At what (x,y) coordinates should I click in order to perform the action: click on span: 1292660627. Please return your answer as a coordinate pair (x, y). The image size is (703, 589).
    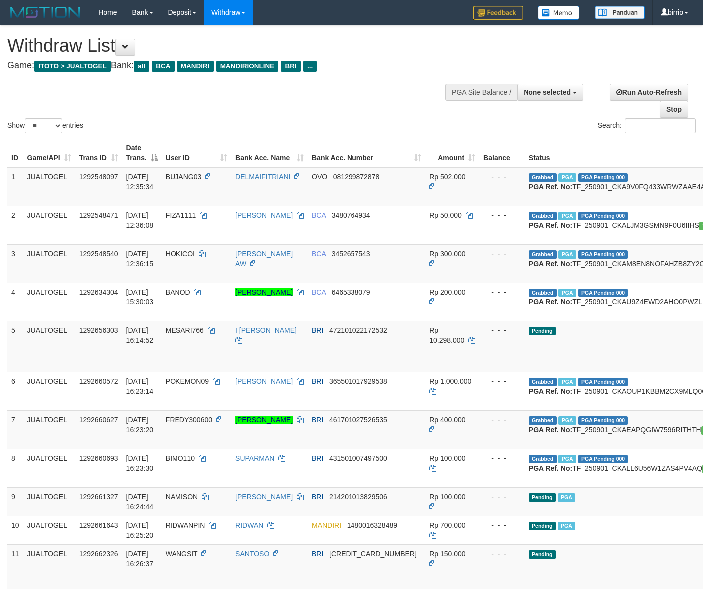
    Looking at the image, I should click on (99, 420).